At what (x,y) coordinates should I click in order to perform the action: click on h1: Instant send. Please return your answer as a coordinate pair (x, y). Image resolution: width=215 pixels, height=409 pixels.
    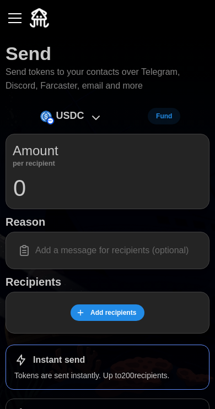
    Looking at the image, I should click on (59, 360).